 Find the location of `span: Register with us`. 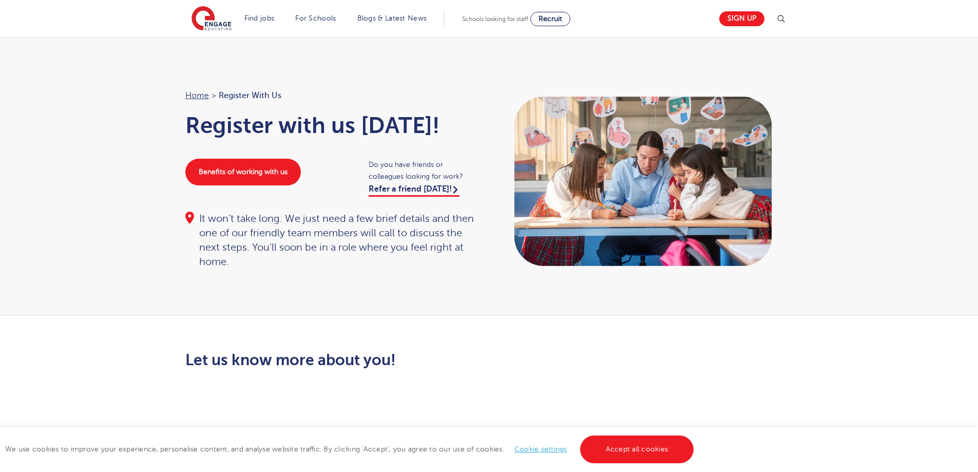

span: Register with us is located at coordinates (250, 96).